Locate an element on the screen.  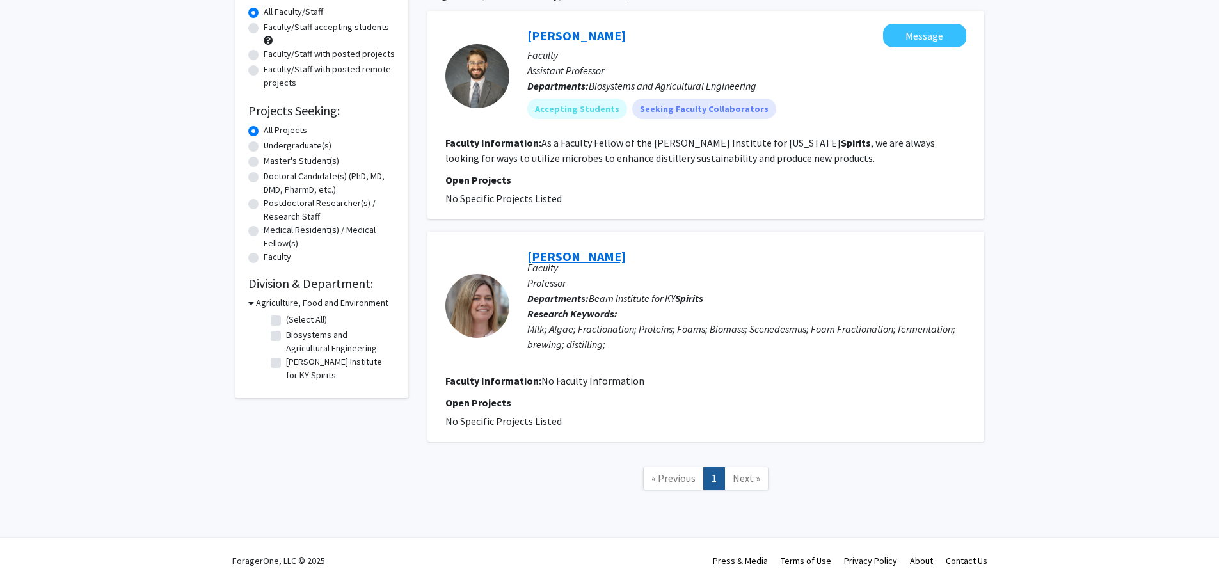
b: Research Keywords: is located at coordinates (572, 313).